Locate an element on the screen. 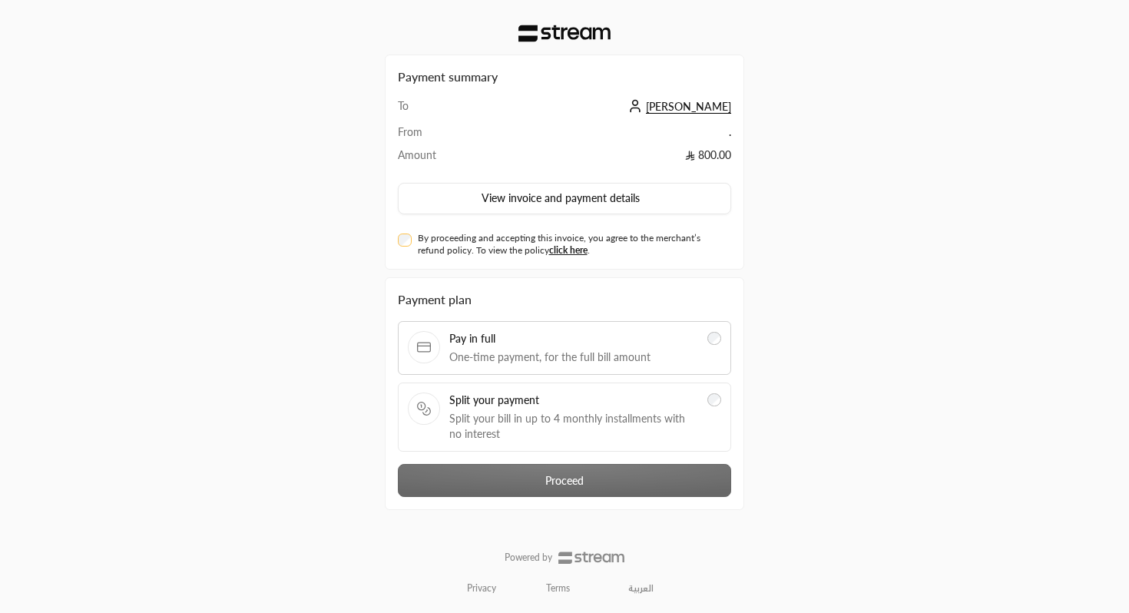 The width and height of the screenshot is (1129, 613). td: Amount is located at coordinates (442, 159).